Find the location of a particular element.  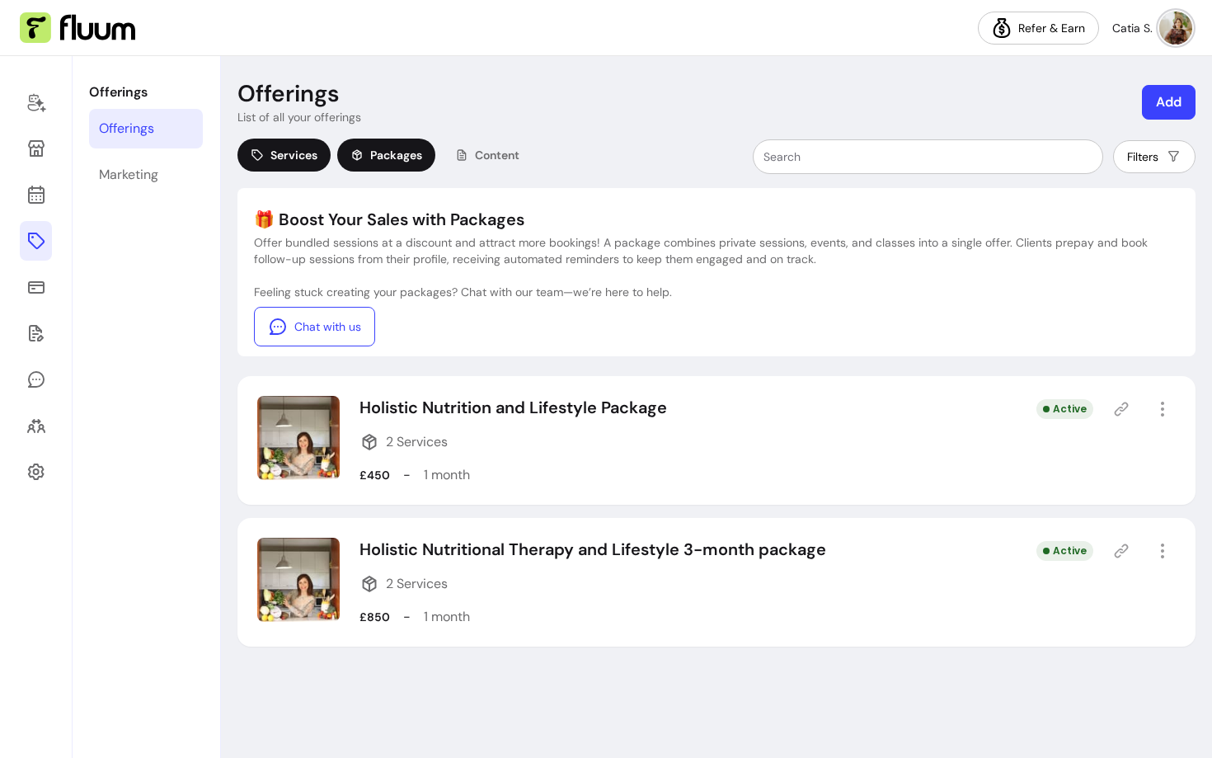

a: Marketing is located at coordinates (146, 175).